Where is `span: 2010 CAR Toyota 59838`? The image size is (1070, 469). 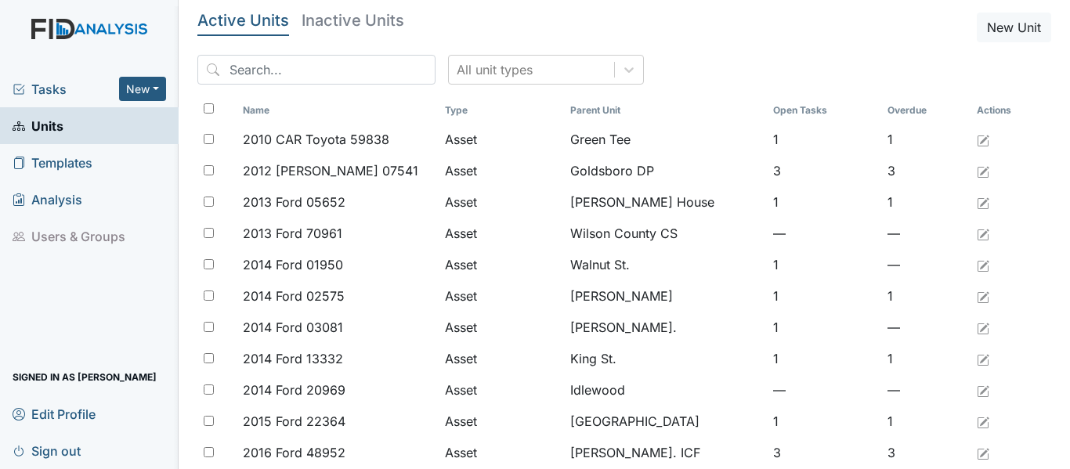 span: 2010 CAR Toyota 59838 is located at coordinates (316, 139).